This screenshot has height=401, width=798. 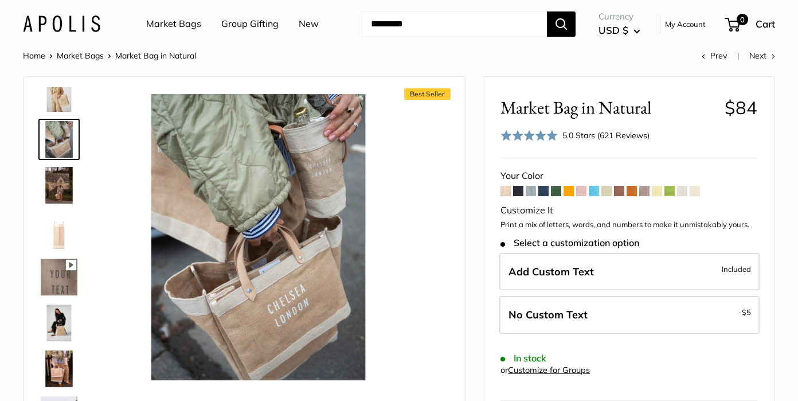 I want to click on a: Next, so click(x=762, y=56).